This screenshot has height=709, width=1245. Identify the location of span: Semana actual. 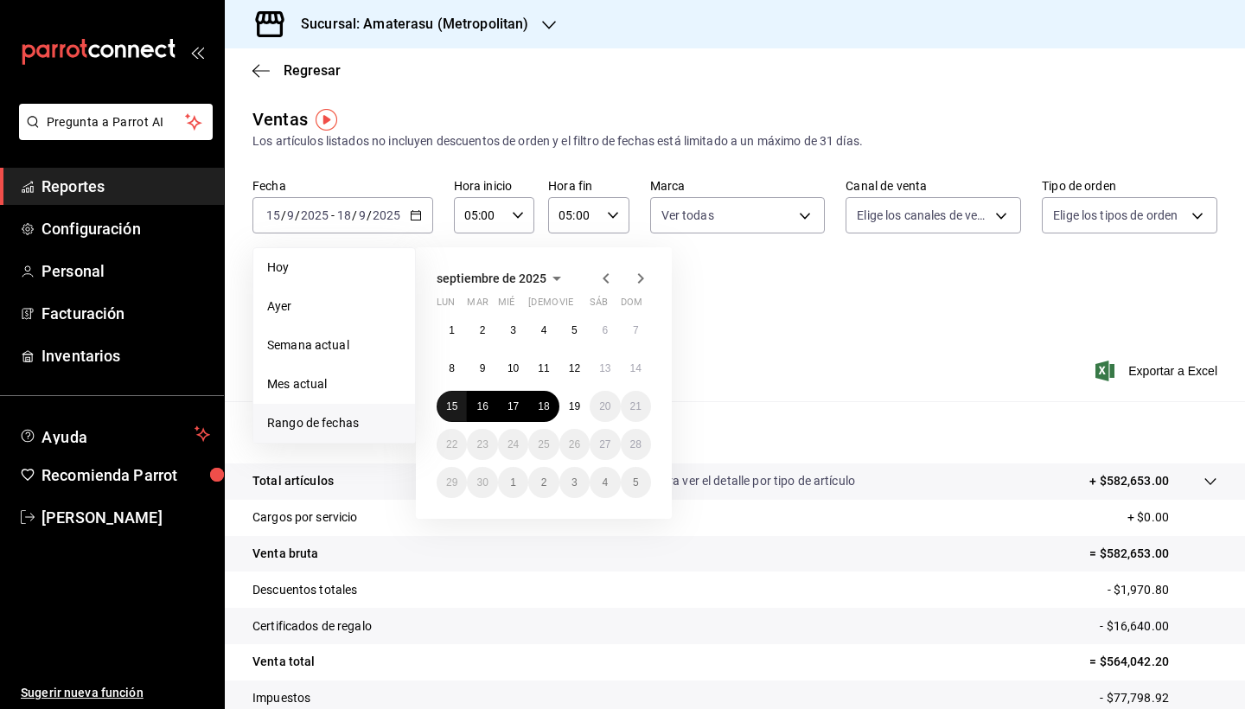
(334, 345).